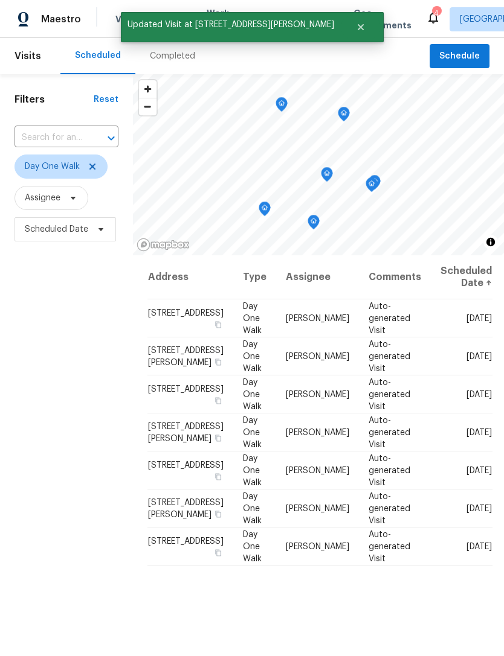  What do you see at coordinates (459, 56) in the screenshot?
I see `span: Schedule` at bounding box center [459, 56].